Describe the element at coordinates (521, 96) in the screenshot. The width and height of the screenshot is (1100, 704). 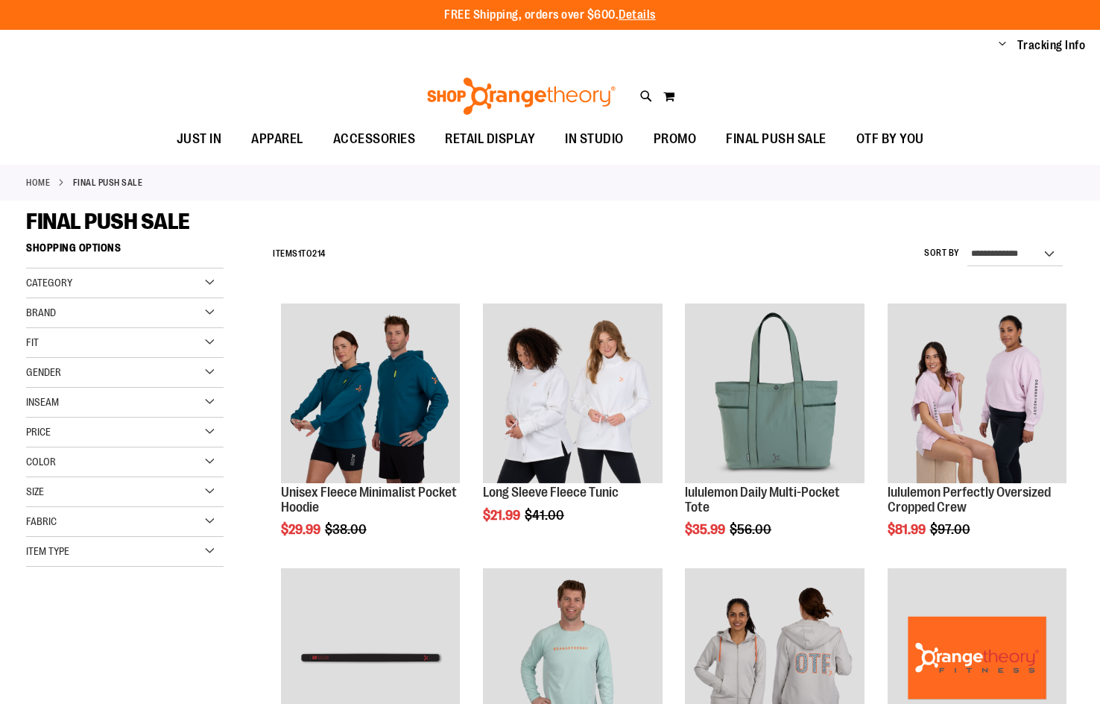
I see `img: Shop Orangetheory` at that location.